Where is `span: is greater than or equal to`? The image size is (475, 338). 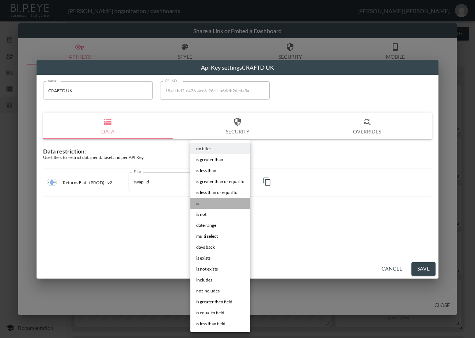
span: is greater than or equal to is located at coordinates (220, 182).